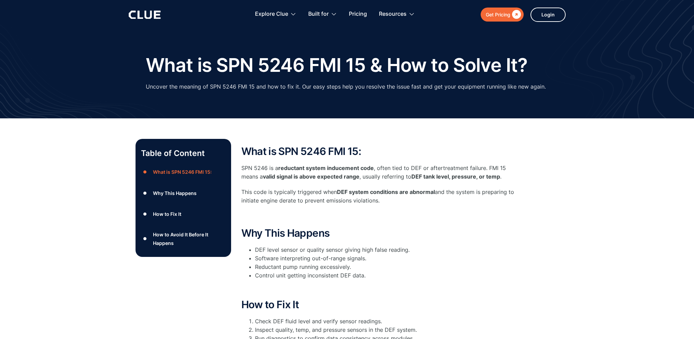 The image size is (694, 339). What do you see at coordinates (183, 238) in the screenshot?
I see `a: ●How to Avoid It Before It Happens` at bounding box center [183, 238].